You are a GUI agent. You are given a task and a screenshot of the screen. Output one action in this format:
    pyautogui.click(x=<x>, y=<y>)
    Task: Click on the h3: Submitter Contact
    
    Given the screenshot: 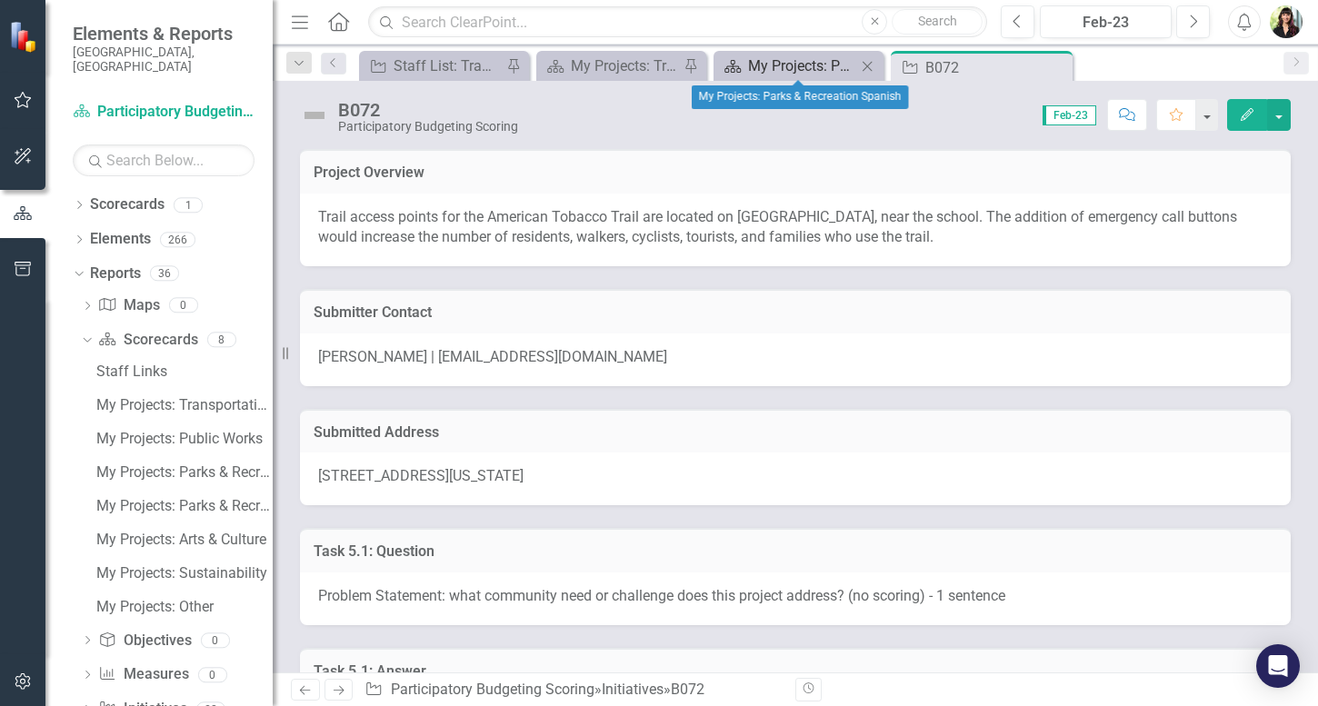 What is the action you would take?
    pyautogui.click(x=795, y=313)
    